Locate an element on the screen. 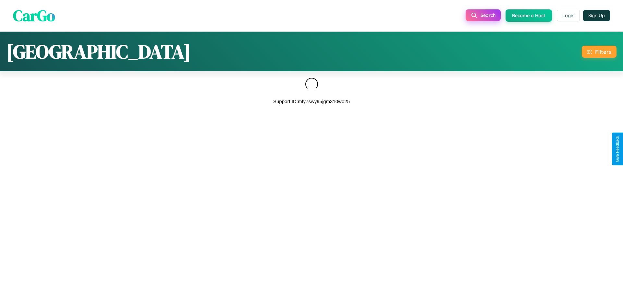 The height and width of the screenshot is (298, 623). div: Filters is located at coordinates (603, 52).